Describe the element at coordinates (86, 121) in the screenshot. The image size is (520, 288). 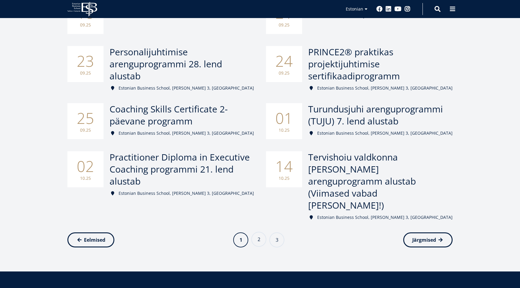
I see `div: 25` at that location.